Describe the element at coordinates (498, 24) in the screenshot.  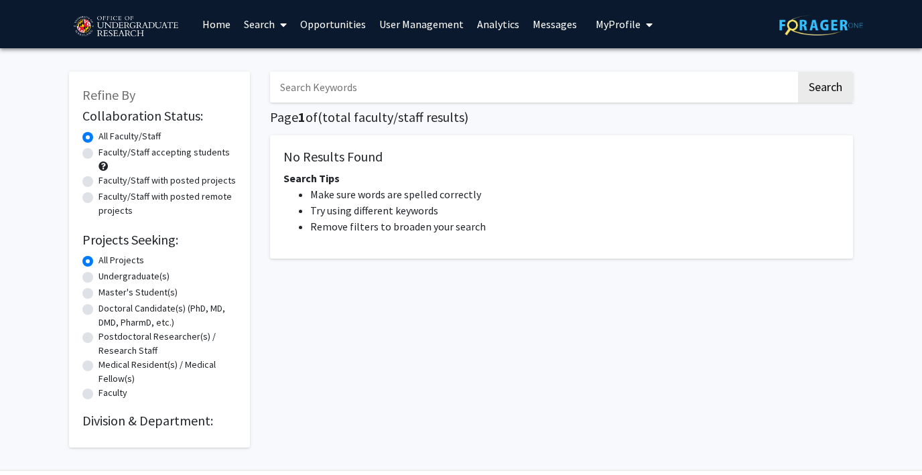
I see `a: Analytics` at that location.